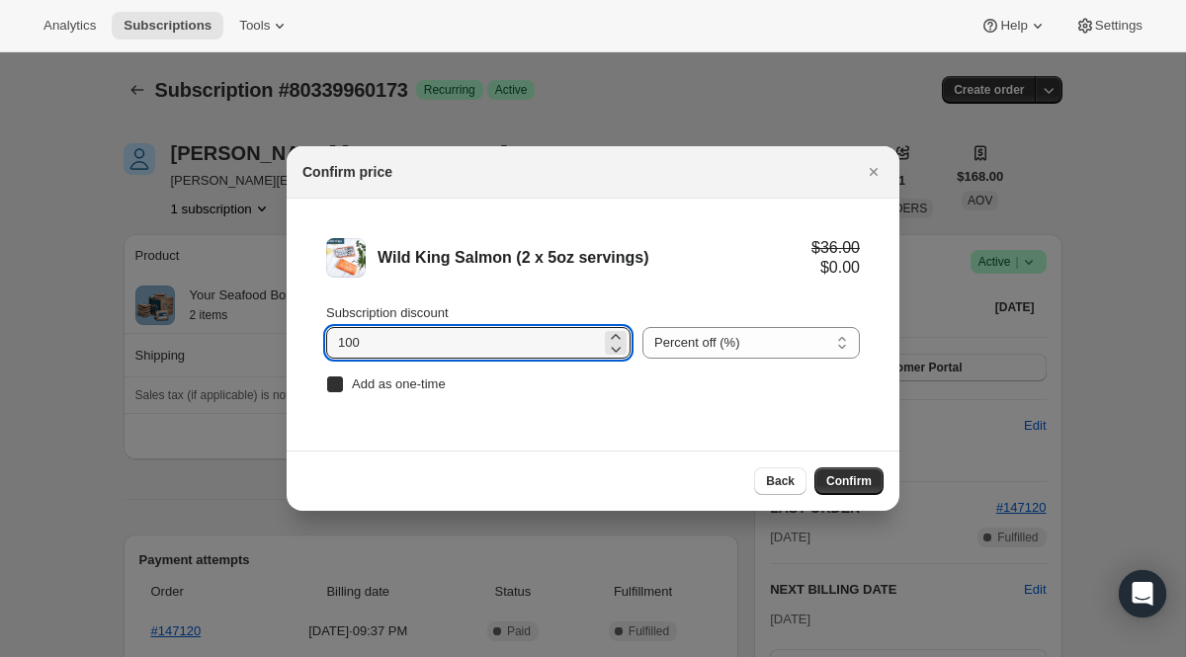  Describe the element at coordinates (1142, 594) in the screenshot. I see `div: Open Intercom Messenger` at that location.